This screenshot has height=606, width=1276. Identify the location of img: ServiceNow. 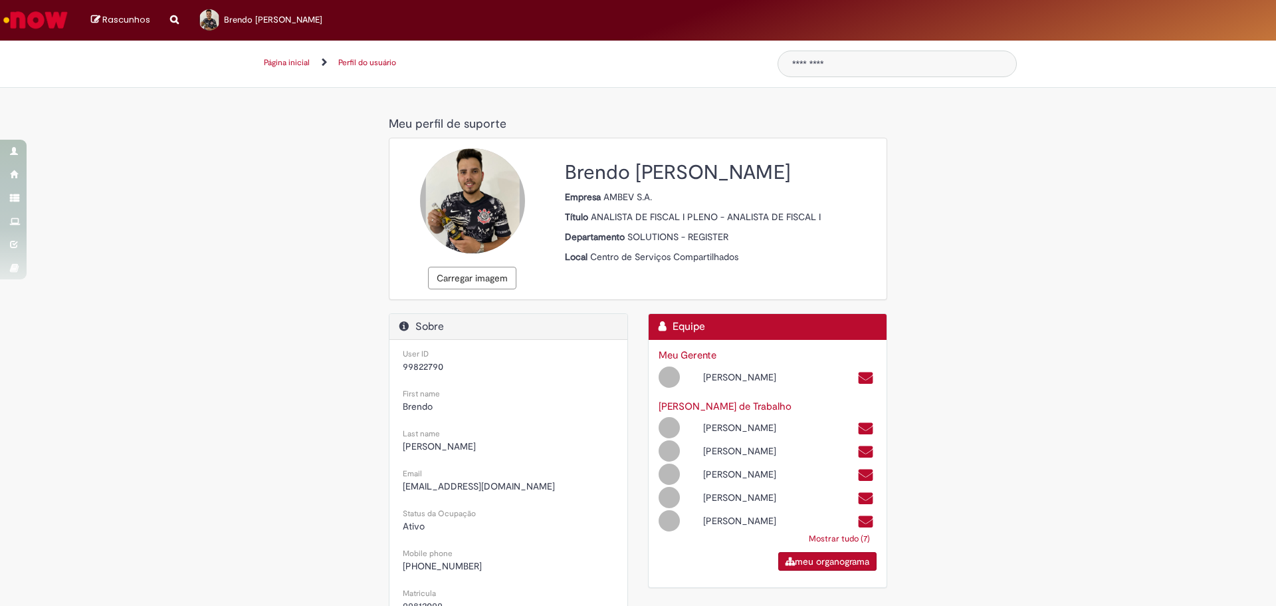
(35, 20).